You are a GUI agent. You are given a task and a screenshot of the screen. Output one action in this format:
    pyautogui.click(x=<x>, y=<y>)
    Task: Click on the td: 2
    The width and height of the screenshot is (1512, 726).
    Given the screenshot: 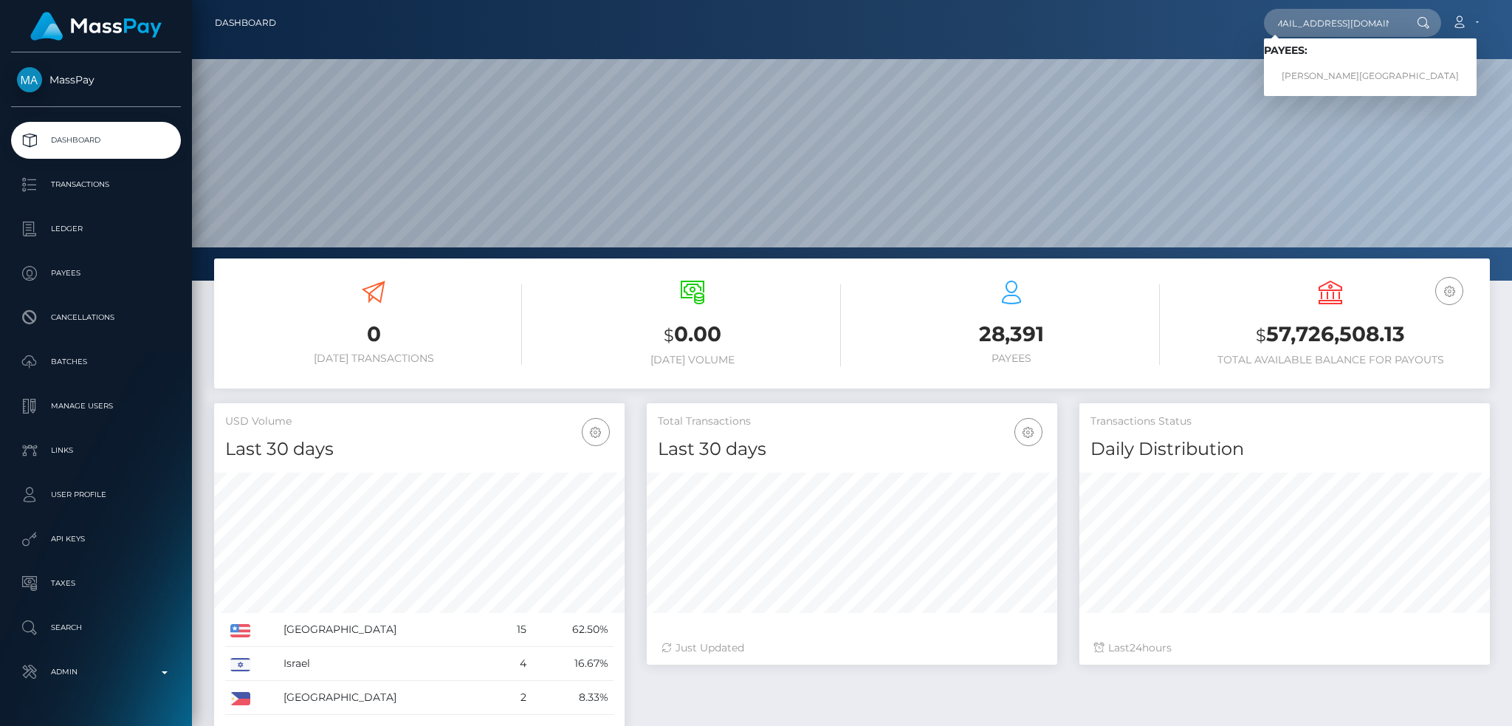 What is the action you would take?
    pyautogui.click(x=514, y=698)
    